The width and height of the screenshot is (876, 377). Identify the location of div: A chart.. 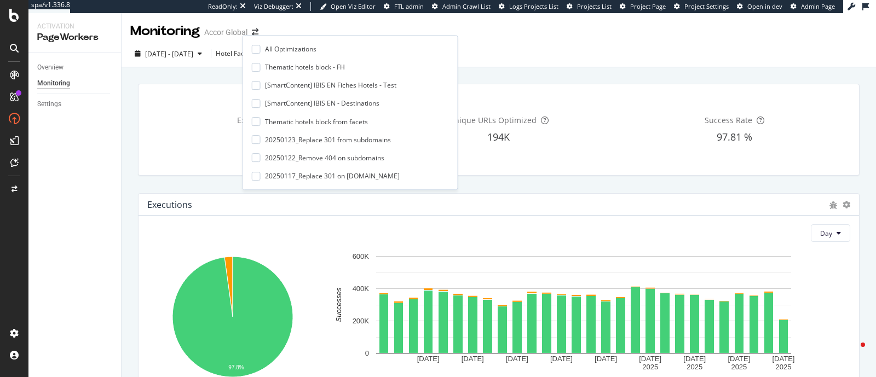
(583, 312).